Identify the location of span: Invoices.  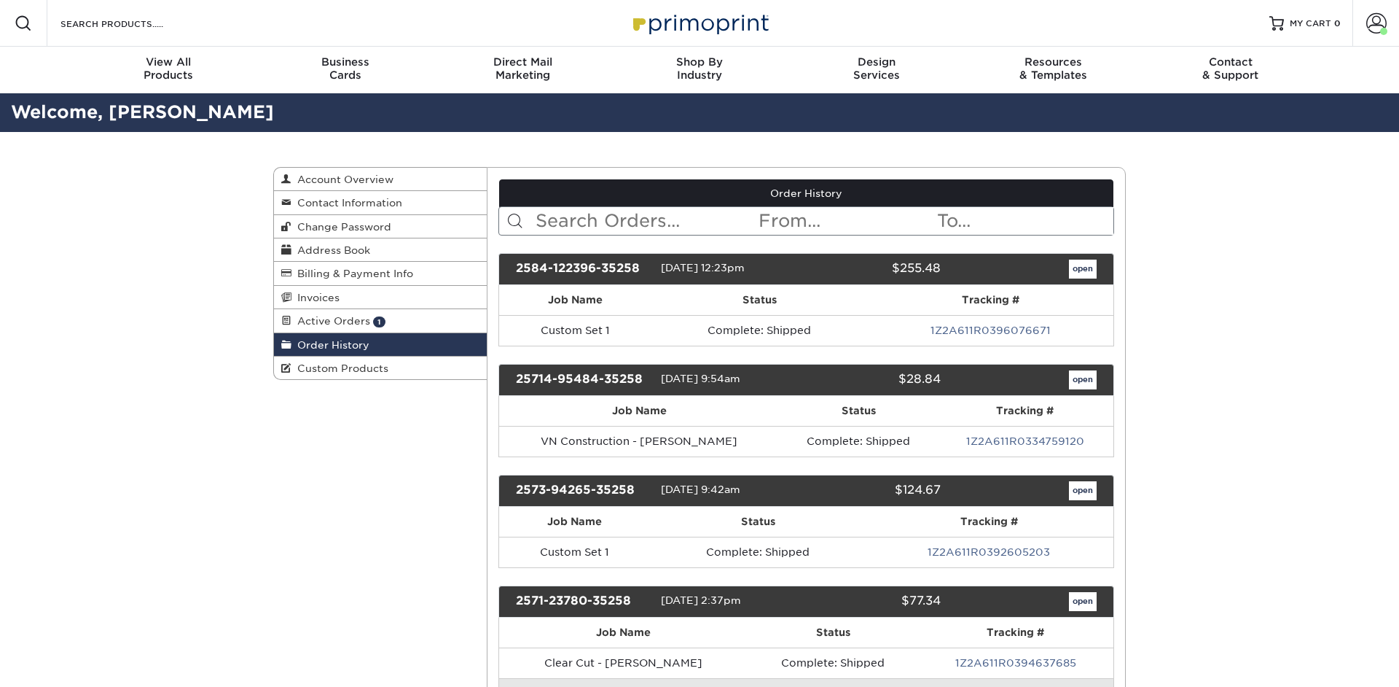
(316, 297).